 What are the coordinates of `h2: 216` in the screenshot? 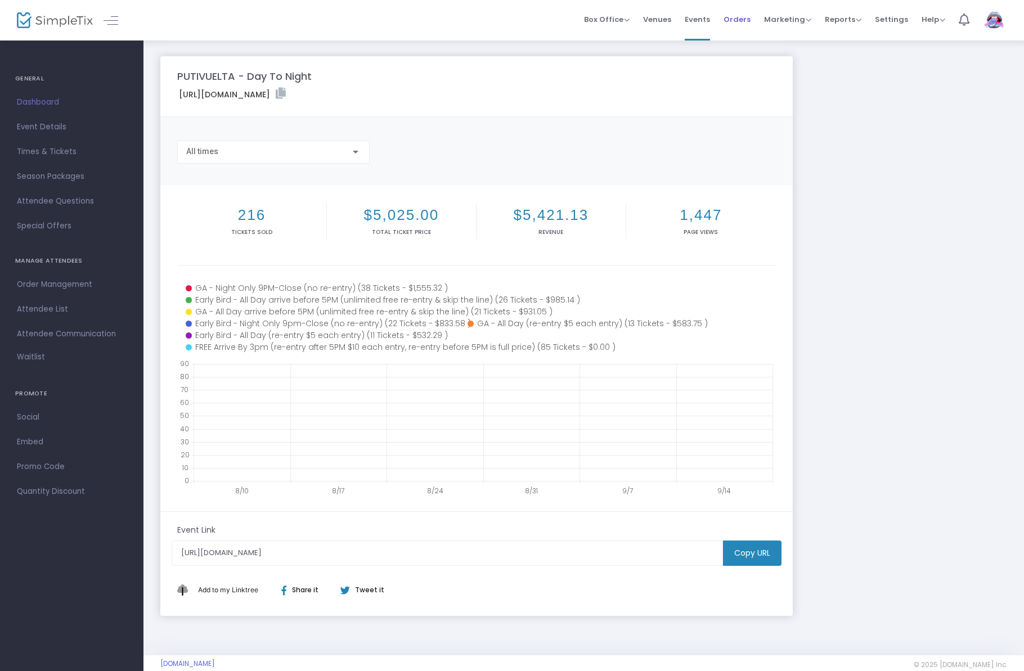 It's located at (251, 215).